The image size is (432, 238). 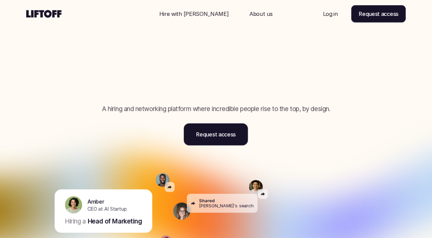 What do you see at coordinates (292, 64) in the screenshot?
I see `span: f` at bounding box center [292, 64].